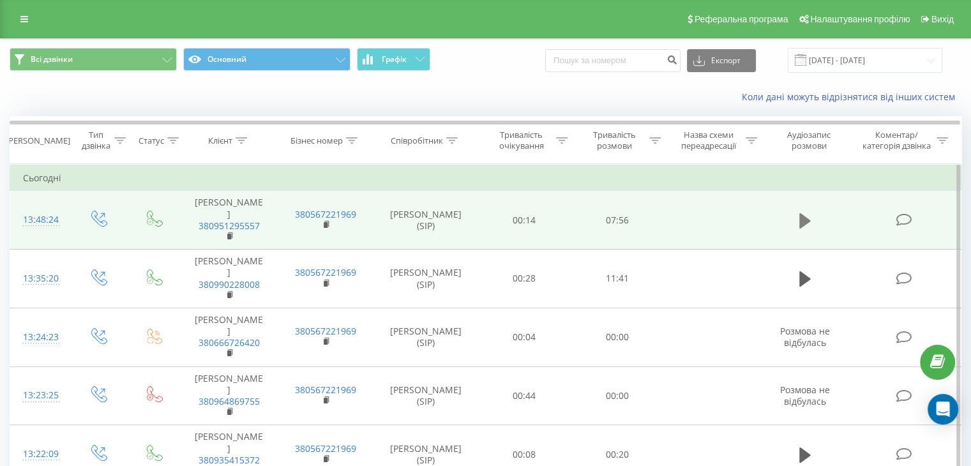 The width and height of the screenshot is (971, 466). Describe the element at coordinates (524, 337) in the screenshot. I see `td: 00:04` at that location.